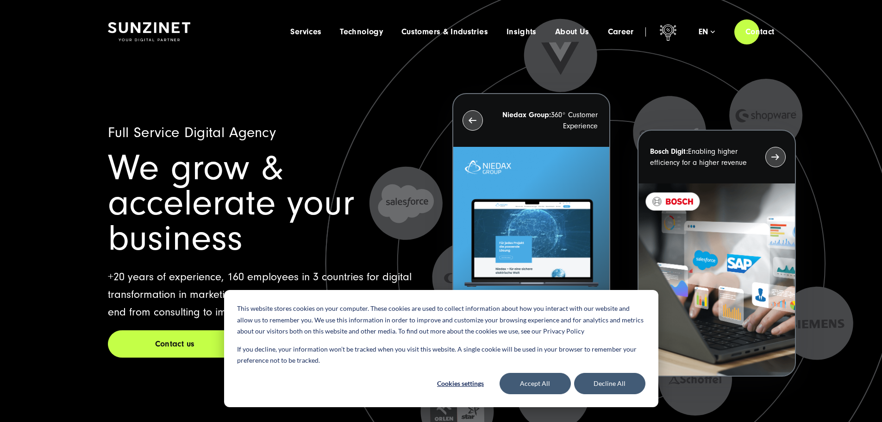  What do you see at coordinates (716, 253) in the screenshot?
I see `button: Bosch Digit:Enabling higher efficiency for a higher revenue recent-project_BOSCH_2024-03` at bounding box center [716, 253].